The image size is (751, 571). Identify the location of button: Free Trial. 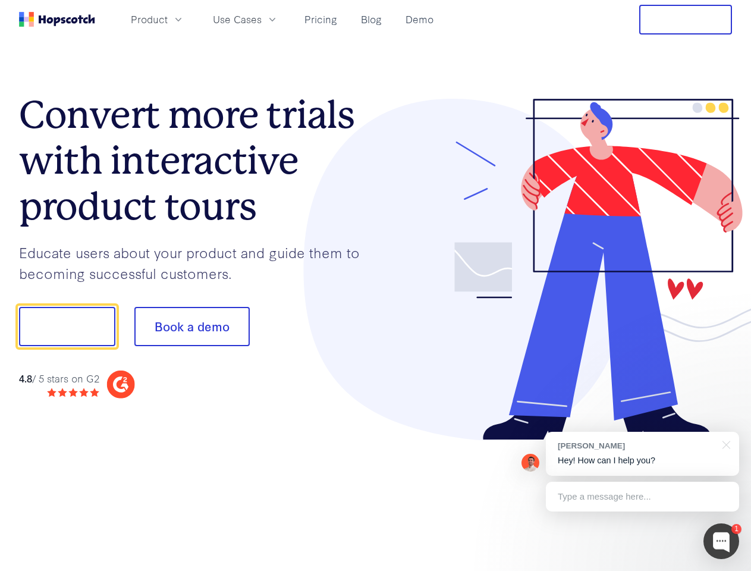
(686, 20).